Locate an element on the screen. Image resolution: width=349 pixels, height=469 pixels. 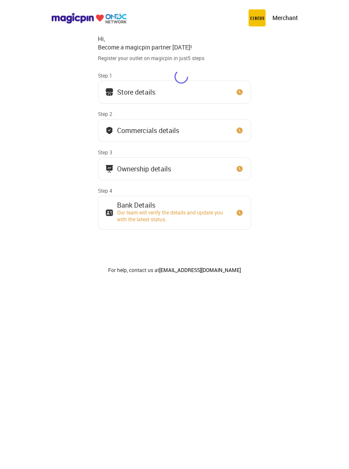
div: For help, contact us at is located at coordinates (175, 270).